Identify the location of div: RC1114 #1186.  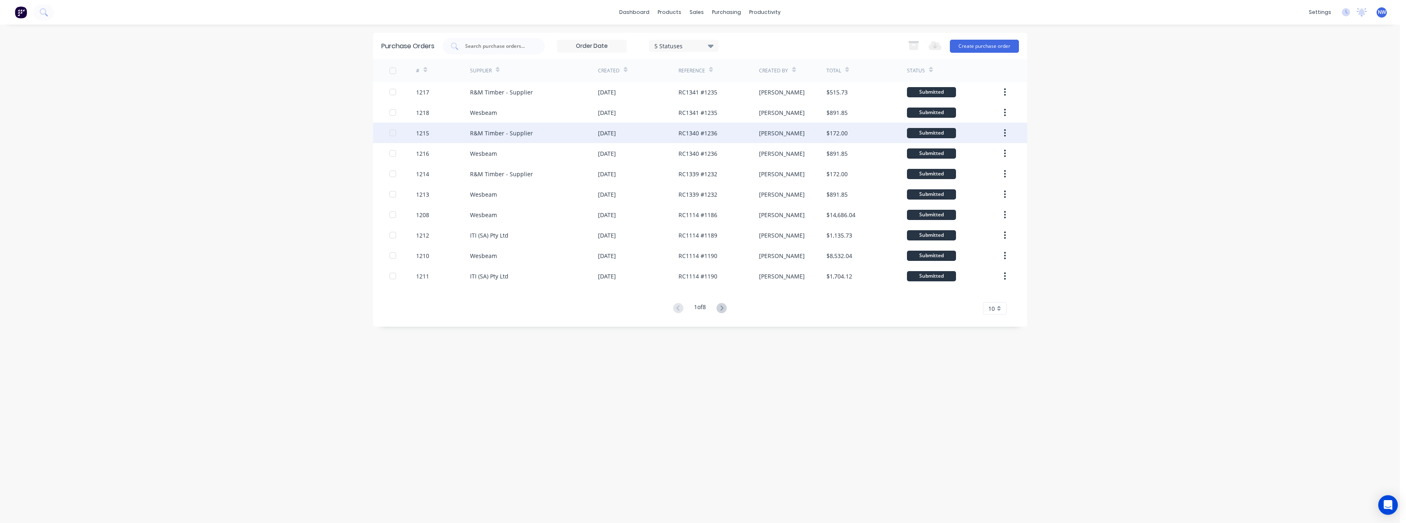
(698, 215).